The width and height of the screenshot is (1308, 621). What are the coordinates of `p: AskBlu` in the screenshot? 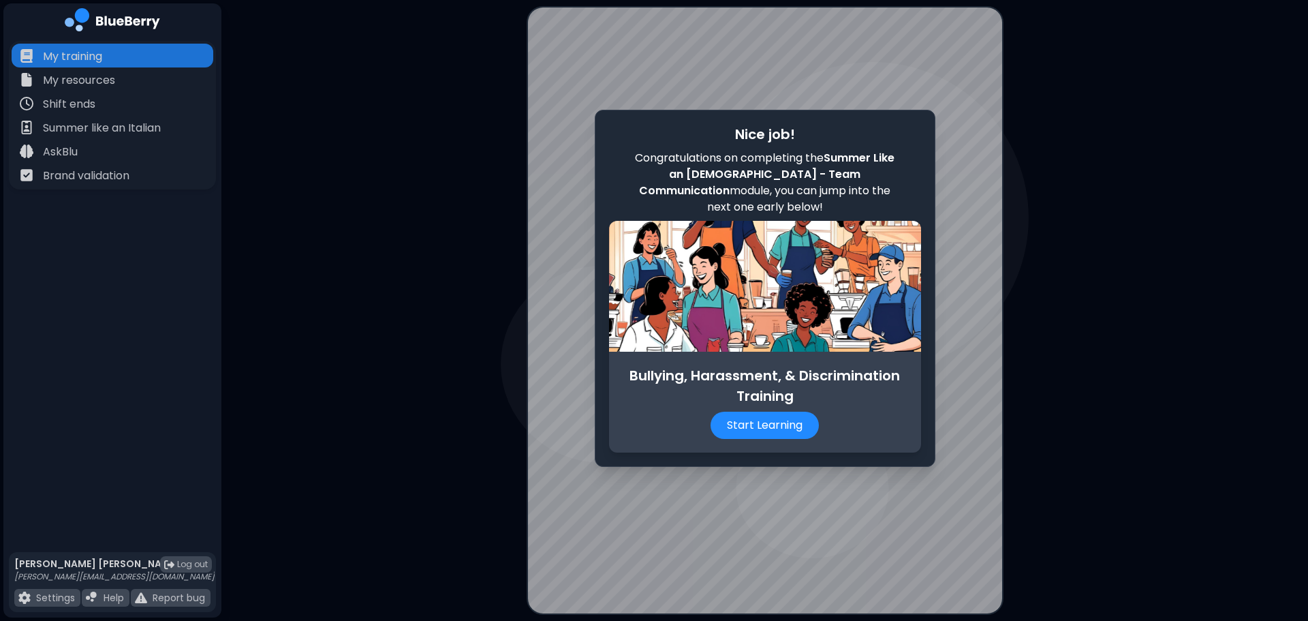 It's located at (60, 152).